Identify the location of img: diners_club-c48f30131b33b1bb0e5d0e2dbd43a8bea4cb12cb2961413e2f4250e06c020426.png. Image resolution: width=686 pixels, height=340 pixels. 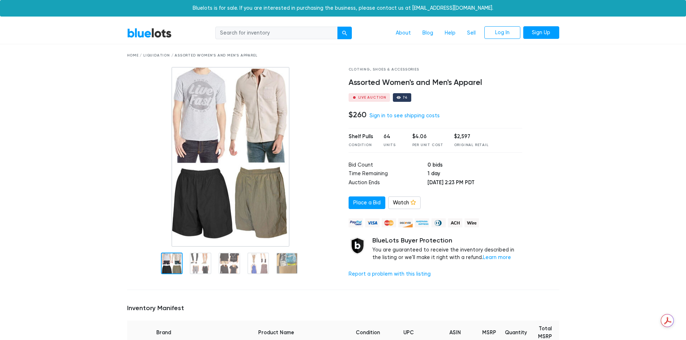
(439, 223).